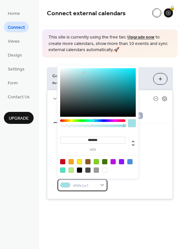 Image resolution: width=181 pixels, height=249 pixels. Describe the element at coordinates (88, 161) in the screenshot. I see `div: #8B572A` at that location.